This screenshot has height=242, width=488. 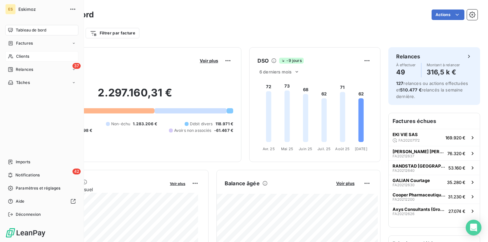 I want to click on span: 42, so click(x=76, y=172).